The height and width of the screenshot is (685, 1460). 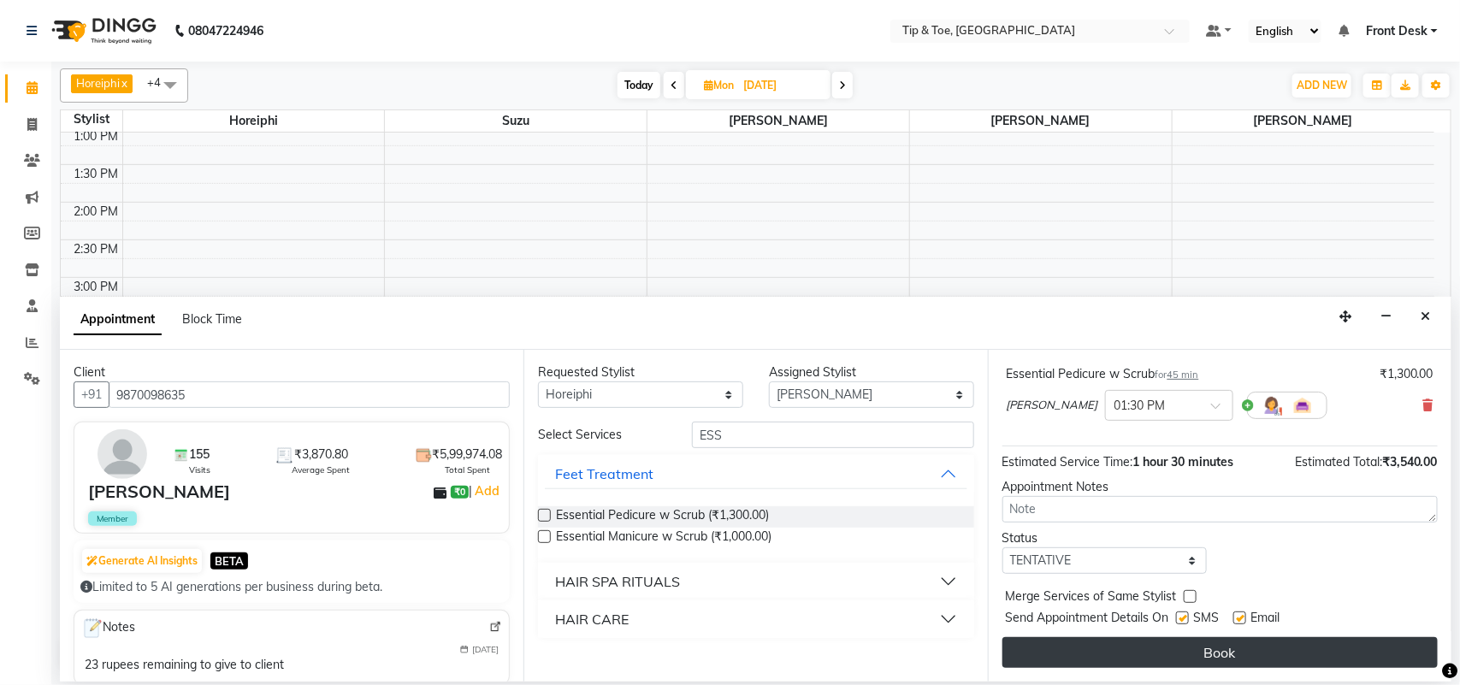 What do you see at coordinates (1177, 375) in the screenshot?
I see `small: for` at bounding box center [1177, 375].